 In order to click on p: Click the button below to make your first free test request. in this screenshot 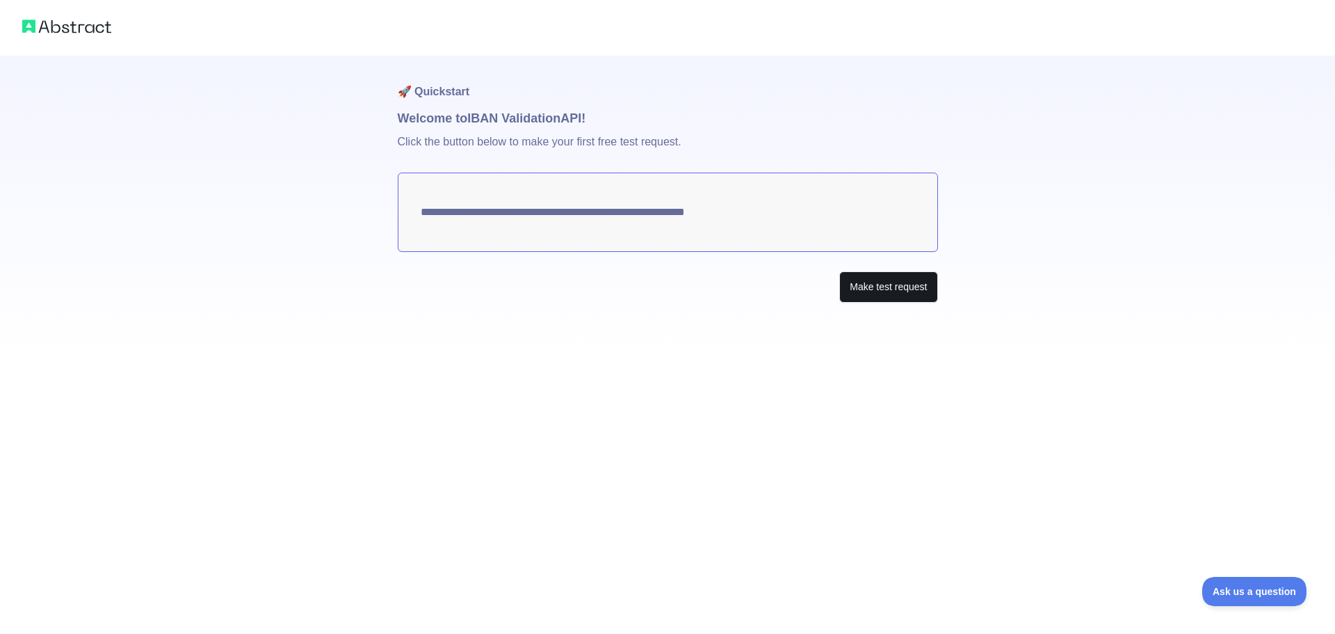, I will do `click(668, 150)`.